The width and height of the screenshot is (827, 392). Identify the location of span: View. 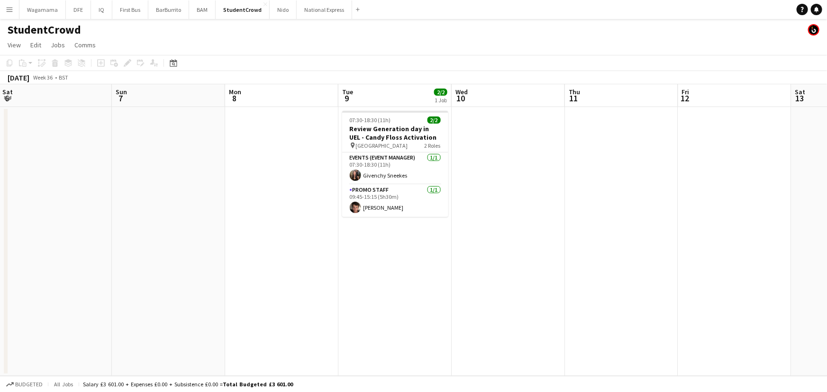
(14, 45).